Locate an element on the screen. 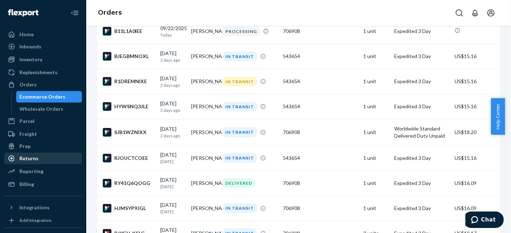 Image resolution: width=511 pixels, height=233 pixels. span: Help Center is located at coordinates (497, 117).